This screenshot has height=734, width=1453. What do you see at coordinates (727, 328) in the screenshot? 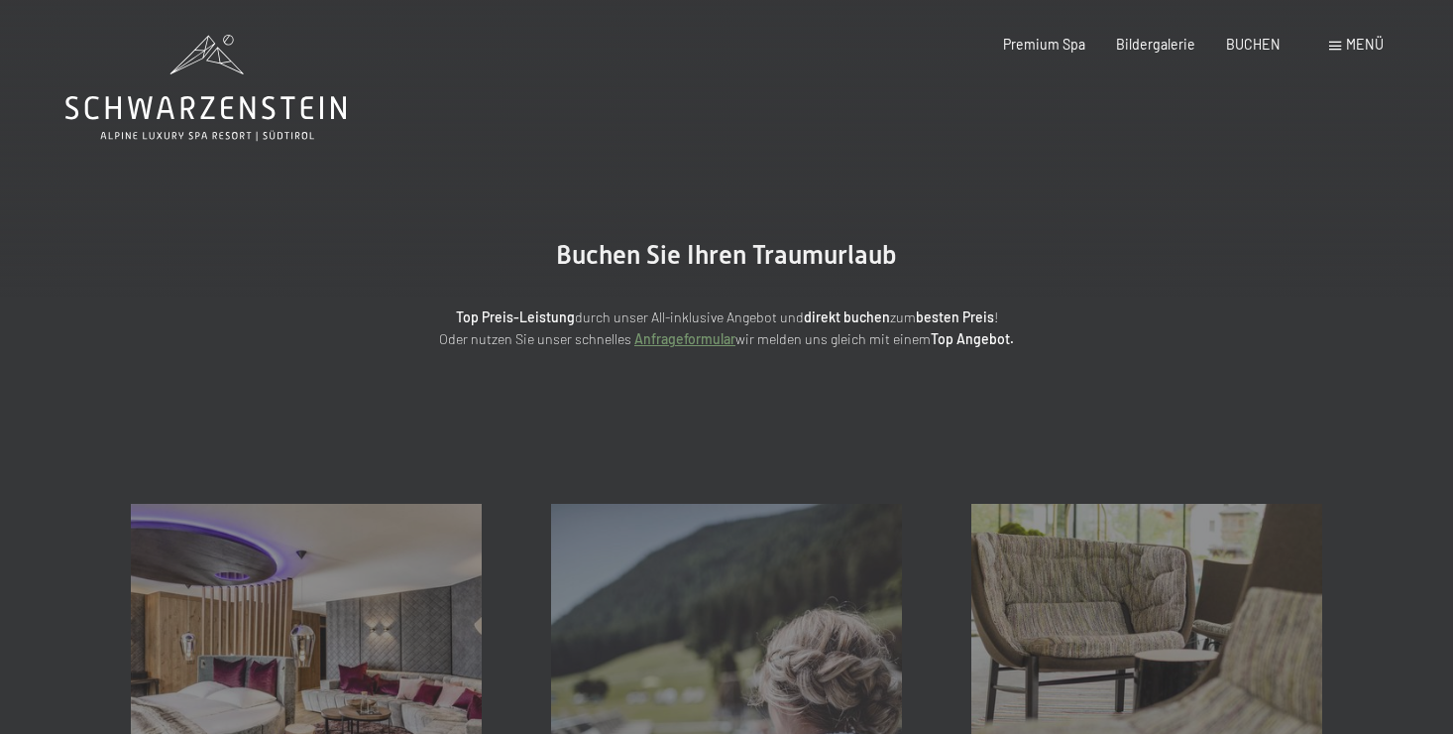
I see `p: durch unser All-inklusive Angebot und zum ! Oder nutzen Sie unser schnelles wir melden uns gleich...` at bounding box center [727, 328].